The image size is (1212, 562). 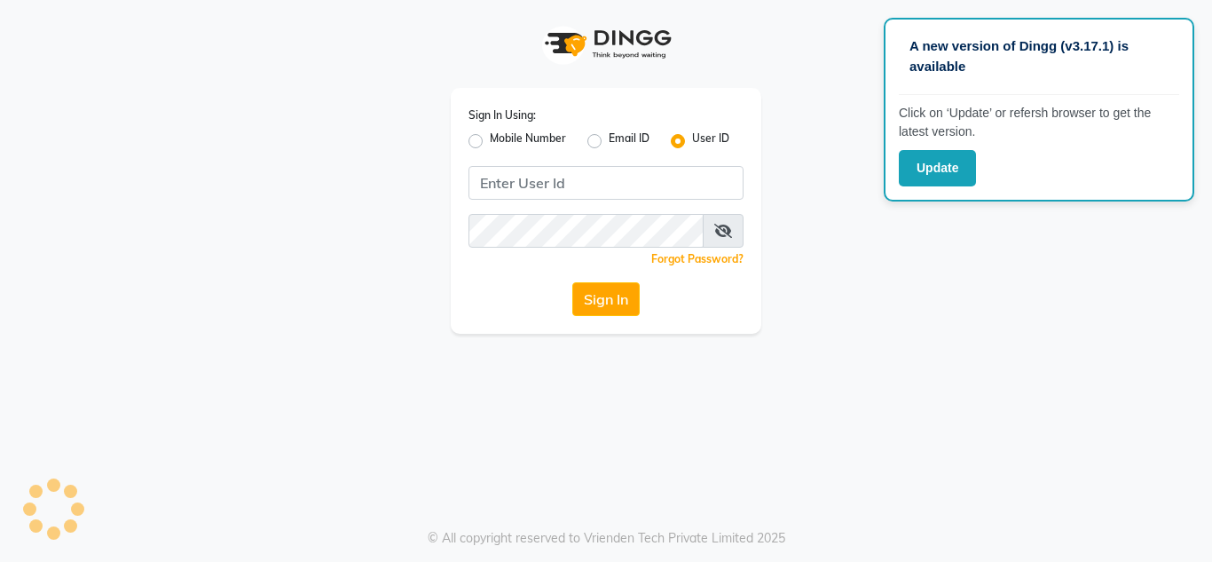 I want to click on img: logo1.svg, so click(x=606, y=43).